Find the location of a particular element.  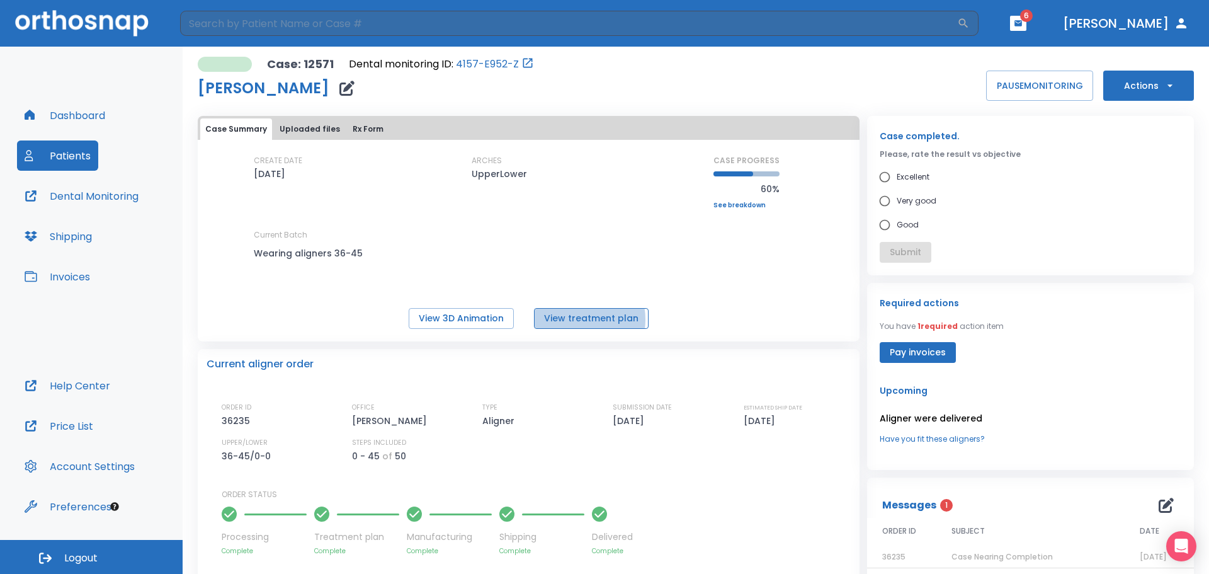

p: Manufacturing is located at coordinates (449, 537).